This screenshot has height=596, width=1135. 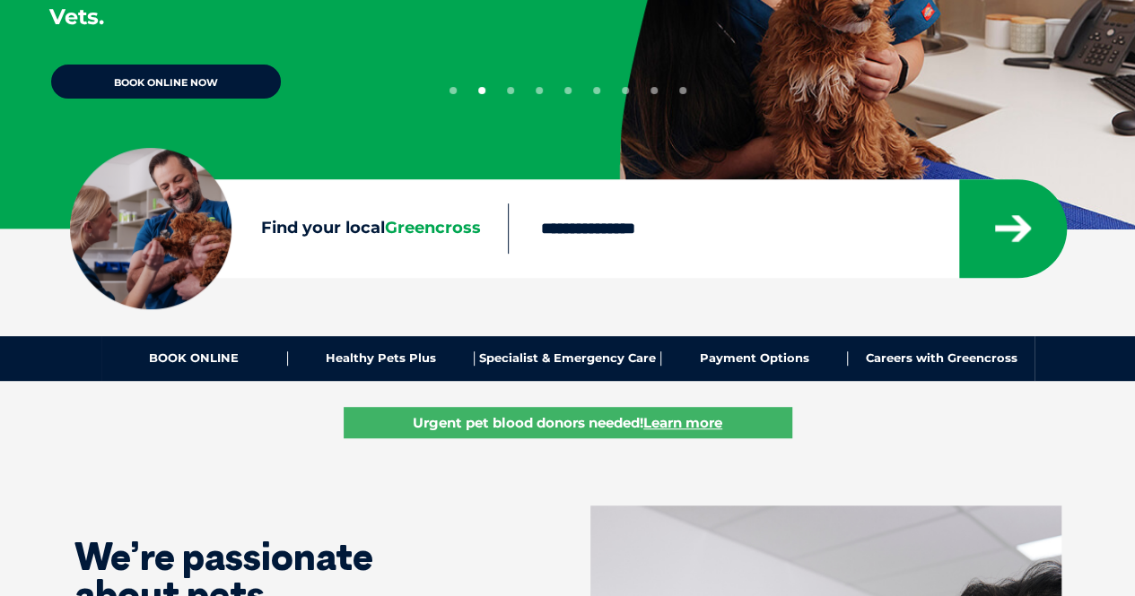 I want to click on a: BOOK ONLINE, so click(x=195, y=359).